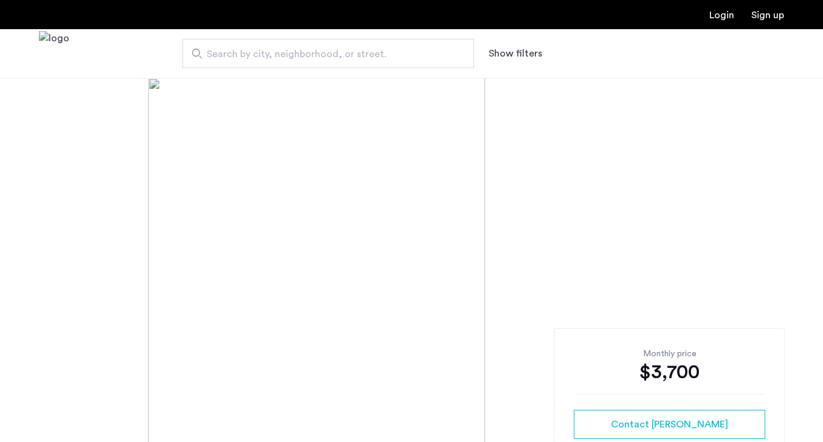 This screenshot has height=442, width=823. Describe the element at coordinates (54, 53) in the screenshot. I see `img: logo` at that location.